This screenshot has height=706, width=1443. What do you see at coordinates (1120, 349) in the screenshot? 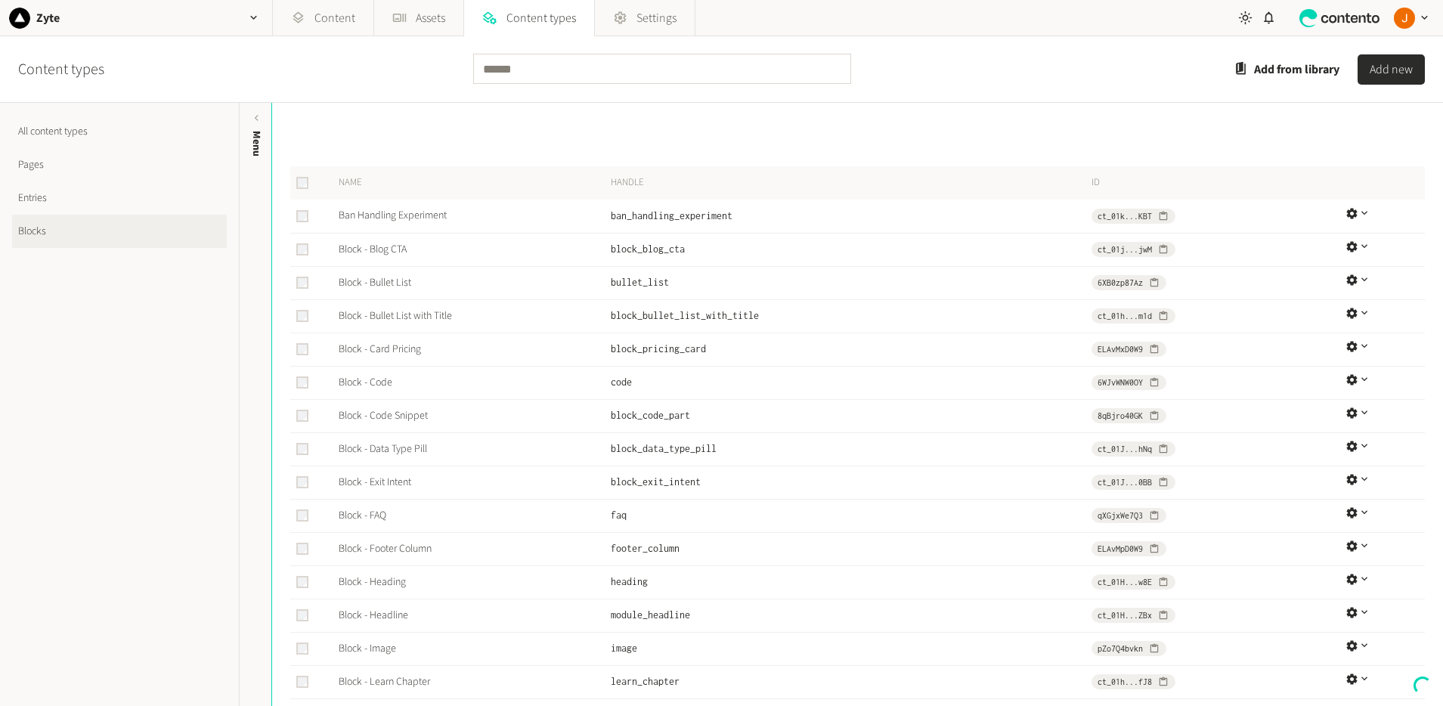
I see `span: ELAvMxD0W9` at bounding box center [1120, 349].